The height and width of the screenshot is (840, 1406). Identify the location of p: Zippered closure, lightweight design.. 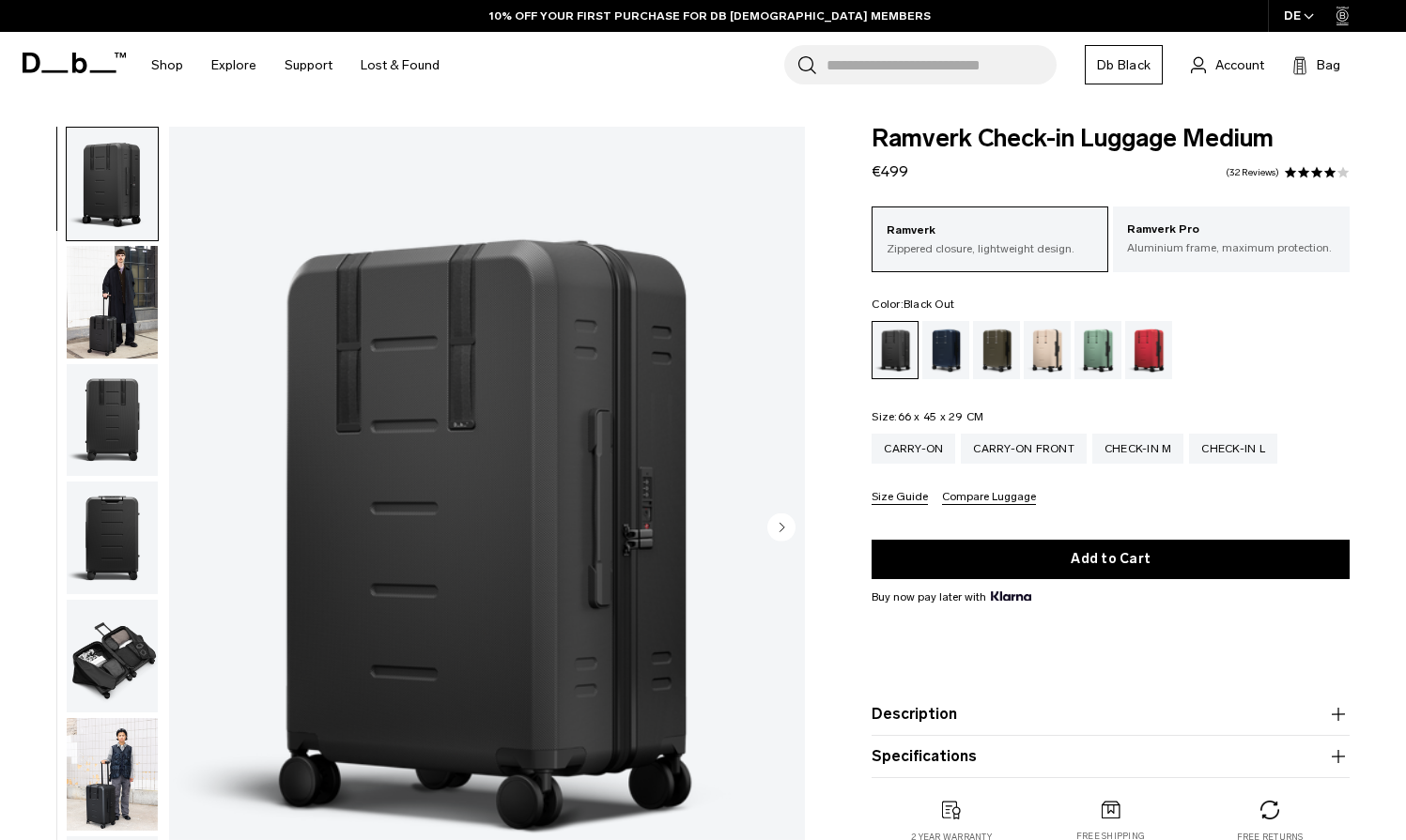
(989, 249).